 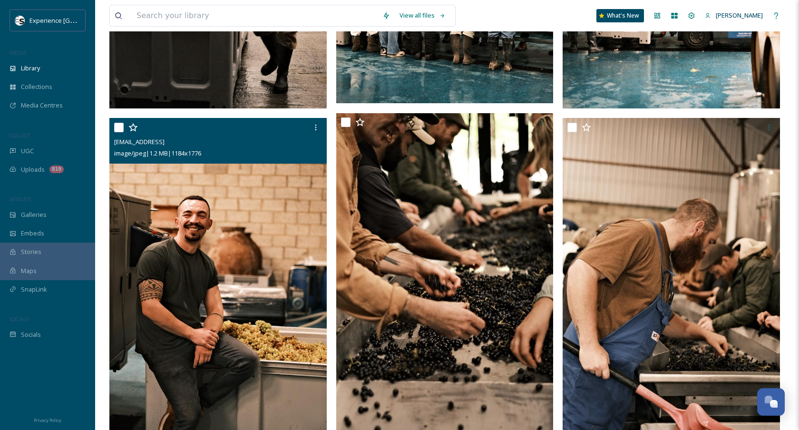 What do you see at coordinates (31, 334) in the screenshot?
I see `span: Socials` at bounding box center [31, 334].